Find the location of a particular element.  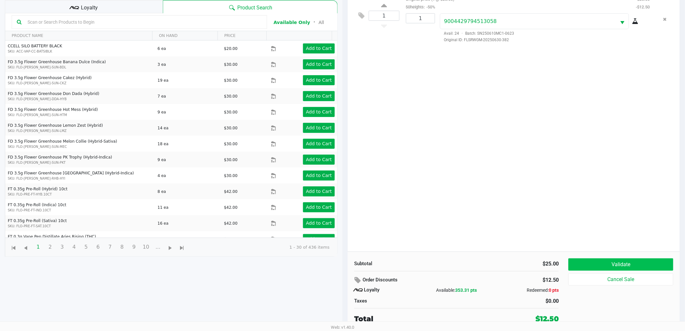

kendo-pager-info: 1 - 30 of 436 items is located at coordinates (262, 247).